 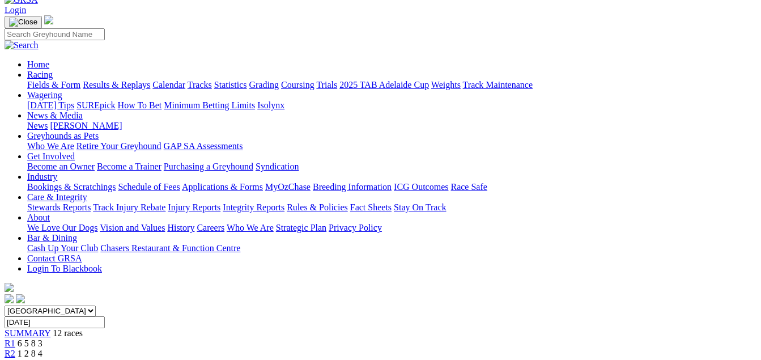 What do you see at coordinates (421, 187) in the screenshot?
I see `a: ICG Outcomes` at bounding box center [421, 187].